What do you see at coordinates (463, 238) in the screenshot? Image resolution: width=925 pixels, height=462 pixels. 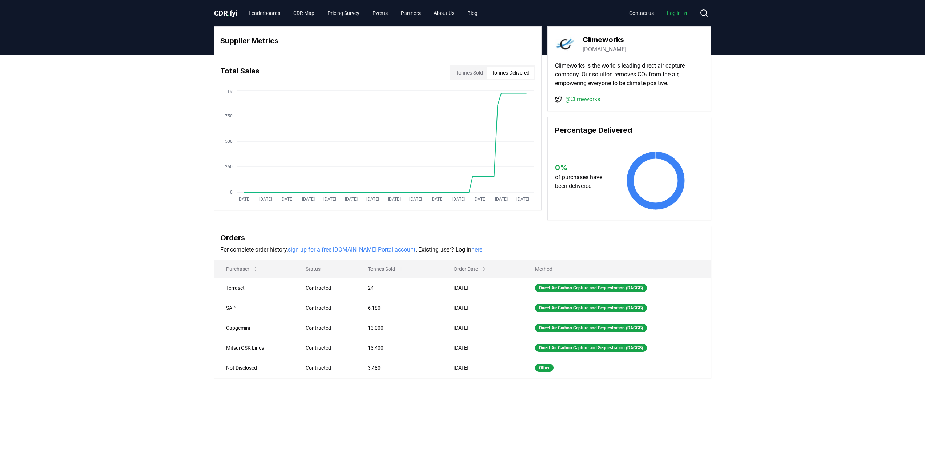 I see `h3: Orders` at bounding box center [463, 238].